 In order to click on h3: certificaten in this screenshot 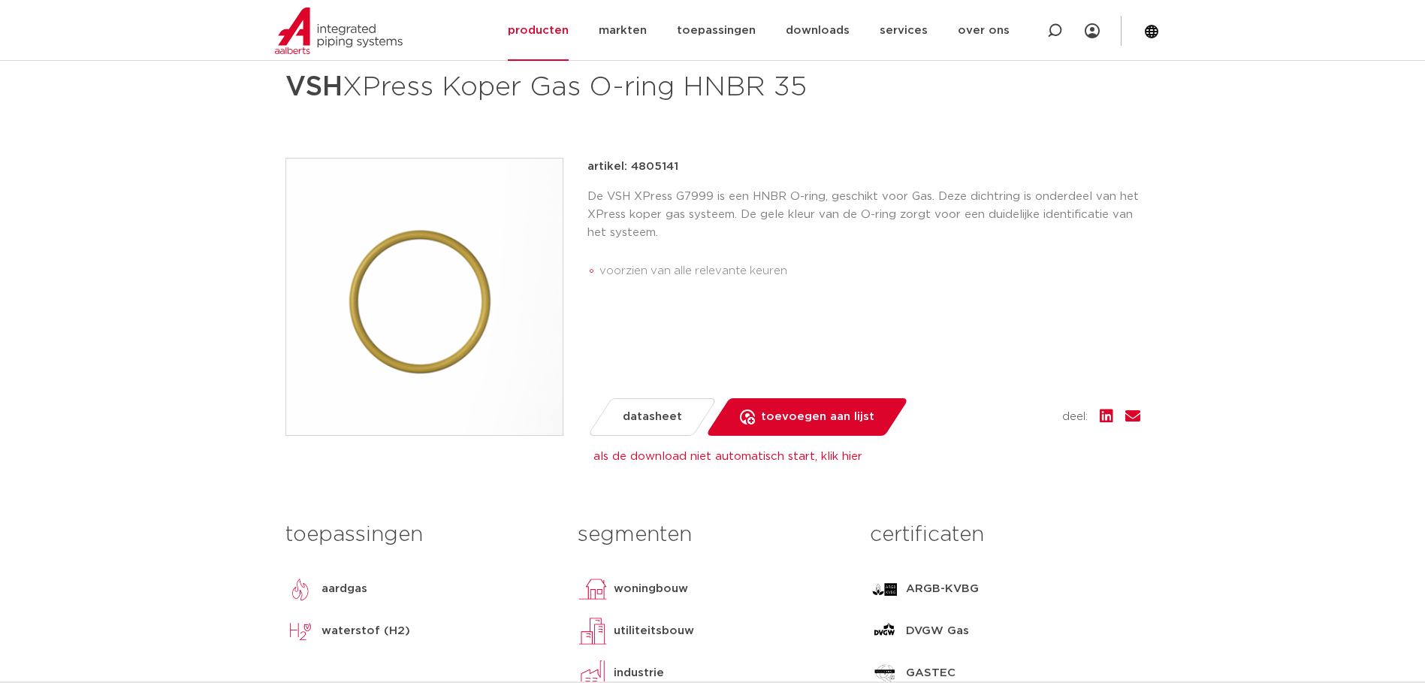, I will do `click(1005, 535)`.